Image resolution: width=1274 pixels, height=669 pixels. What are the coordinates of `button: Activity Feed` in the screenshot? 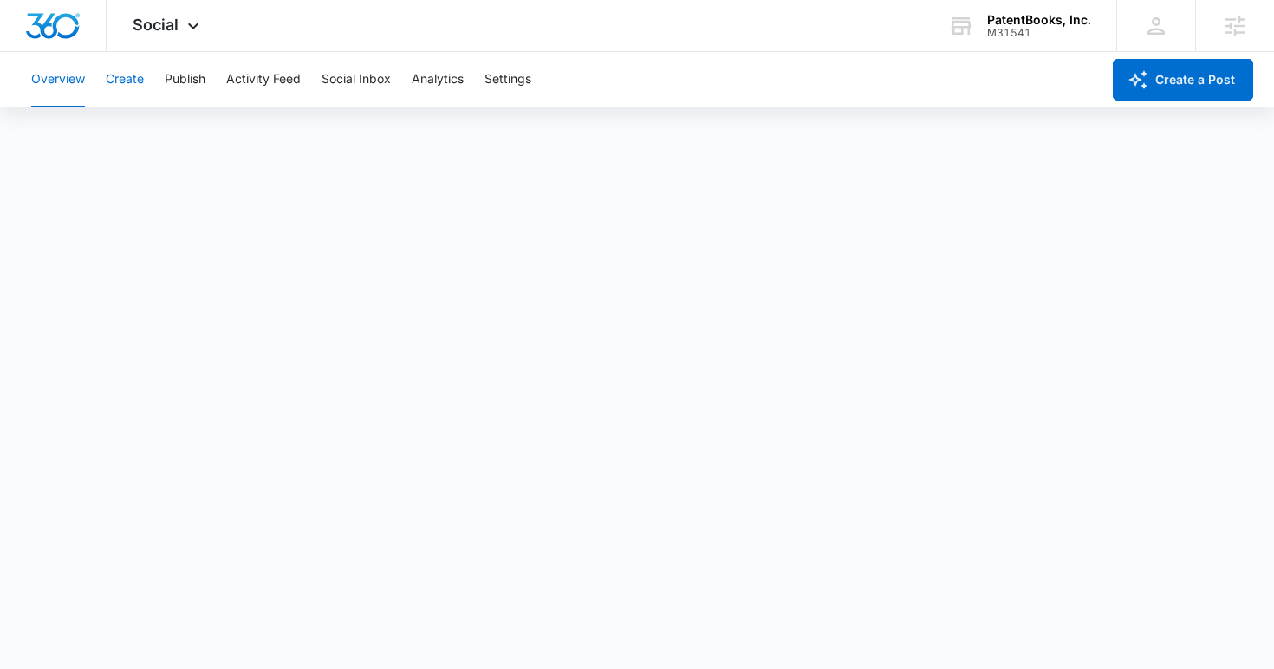 It's located at (263, 80).